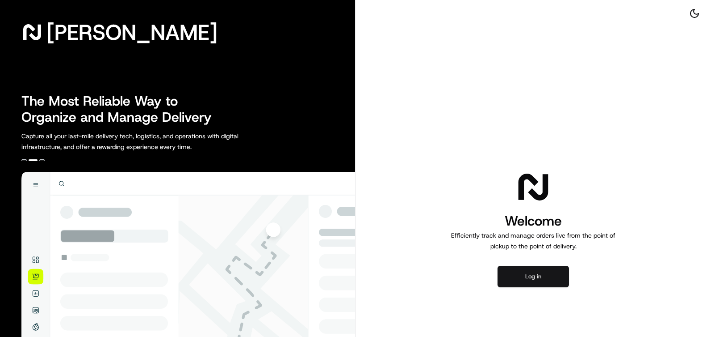 The width and height of the screenshot is (711, 337). Describe the element at coordinates (534, 240) in the screenshot. I see `p: Efficiently track and manage orders live from the point of pickup to the point of delivery.` at that location.